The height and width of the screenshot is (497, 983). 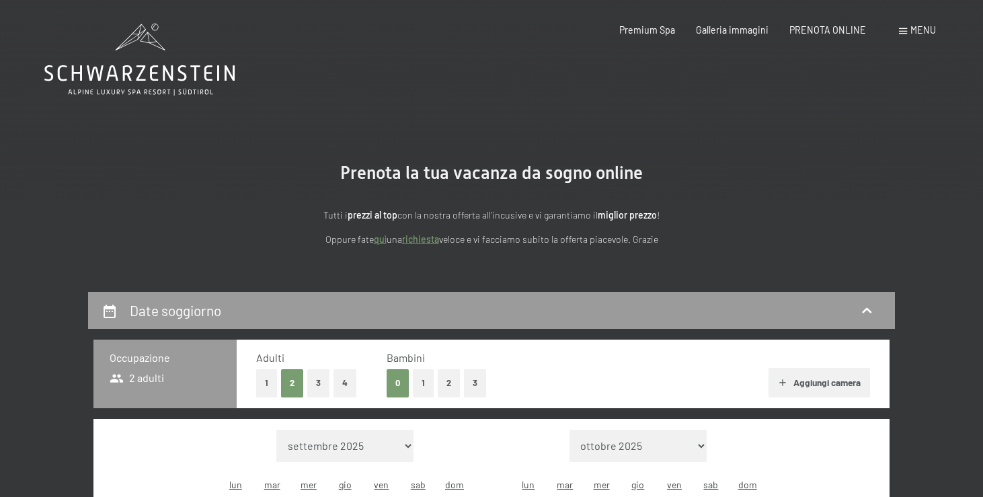 What do you see at coordinates (270, 357) in the screenshot?
I see `span: Adulti` at bounding box center [270, 357].